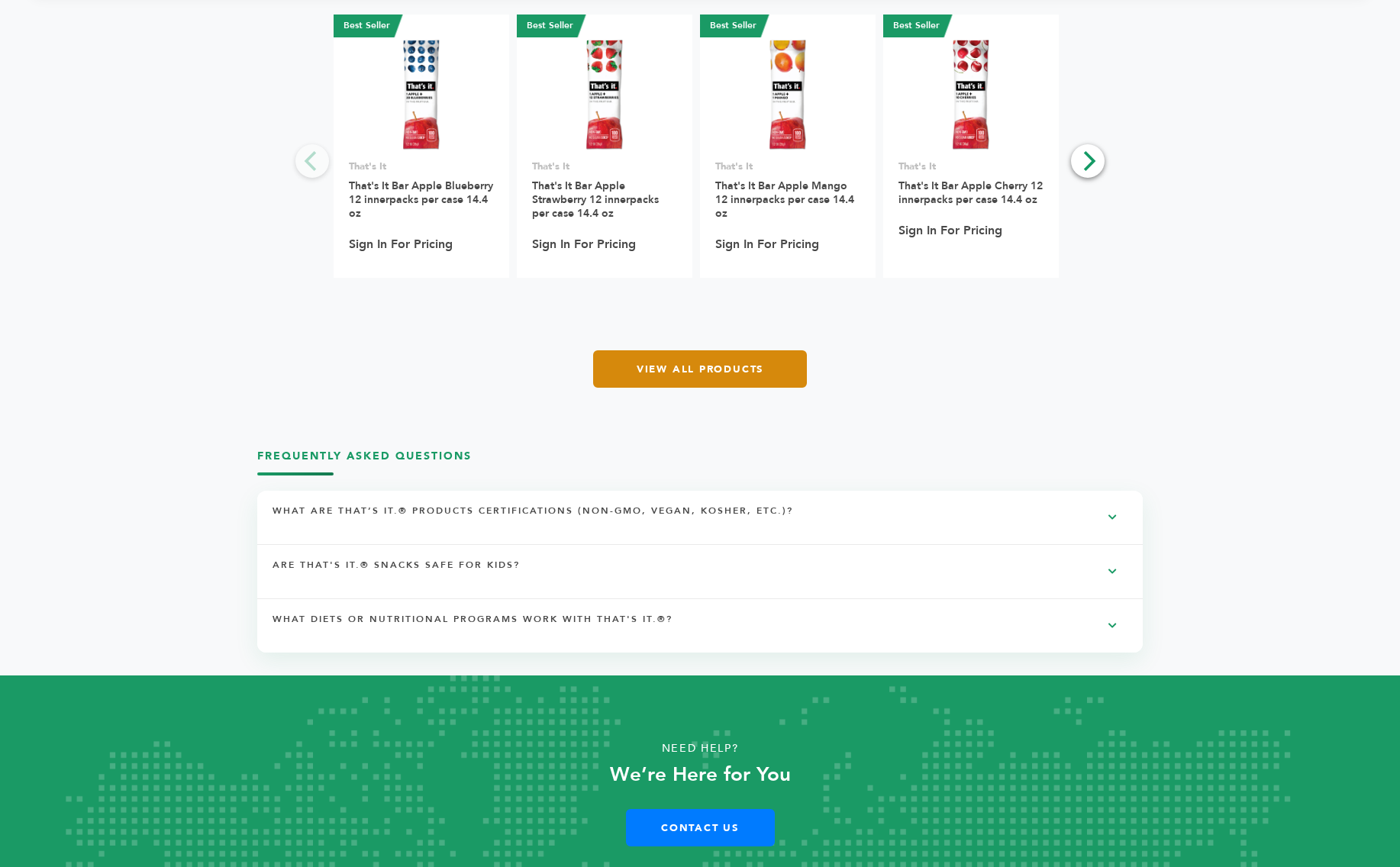 The image size is (1400, 867). What do you see at coordinates (1087, 161) in the screenshot?
I see `button: Next` at bounding box center [1087, 161].